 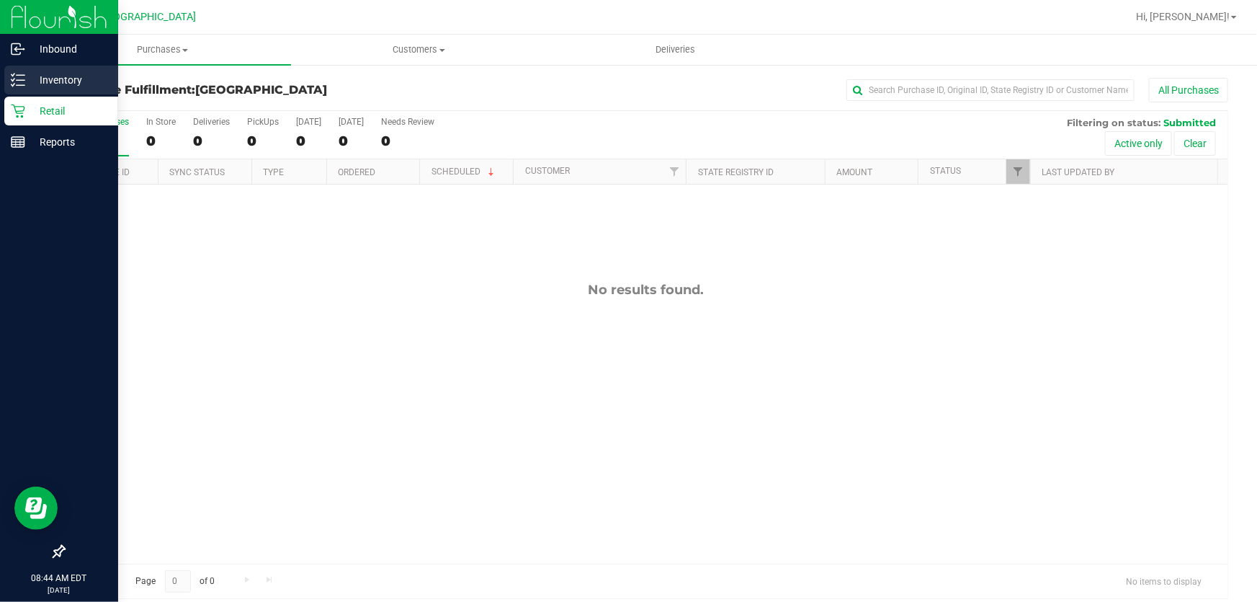 I want to click on button: All Purchases, so click(x=1189, y=90).